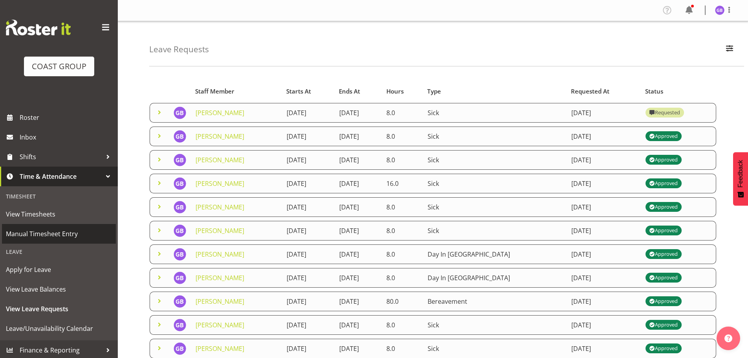 The height and width of the screenshot is (358, 748). I want to click on span: View Leave Balances, so click(59, 289).